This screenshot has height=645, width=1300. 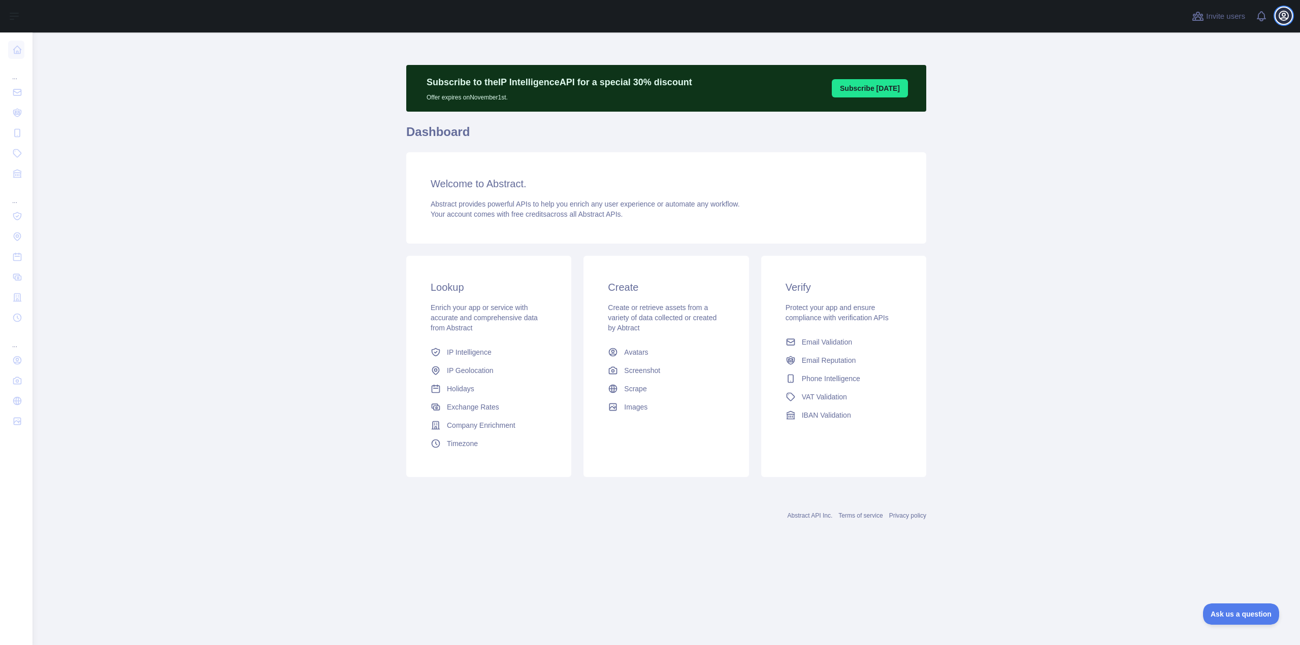 I want to click on span: Your account comes with across all Abstract APIs., so click(x=526, y=214).